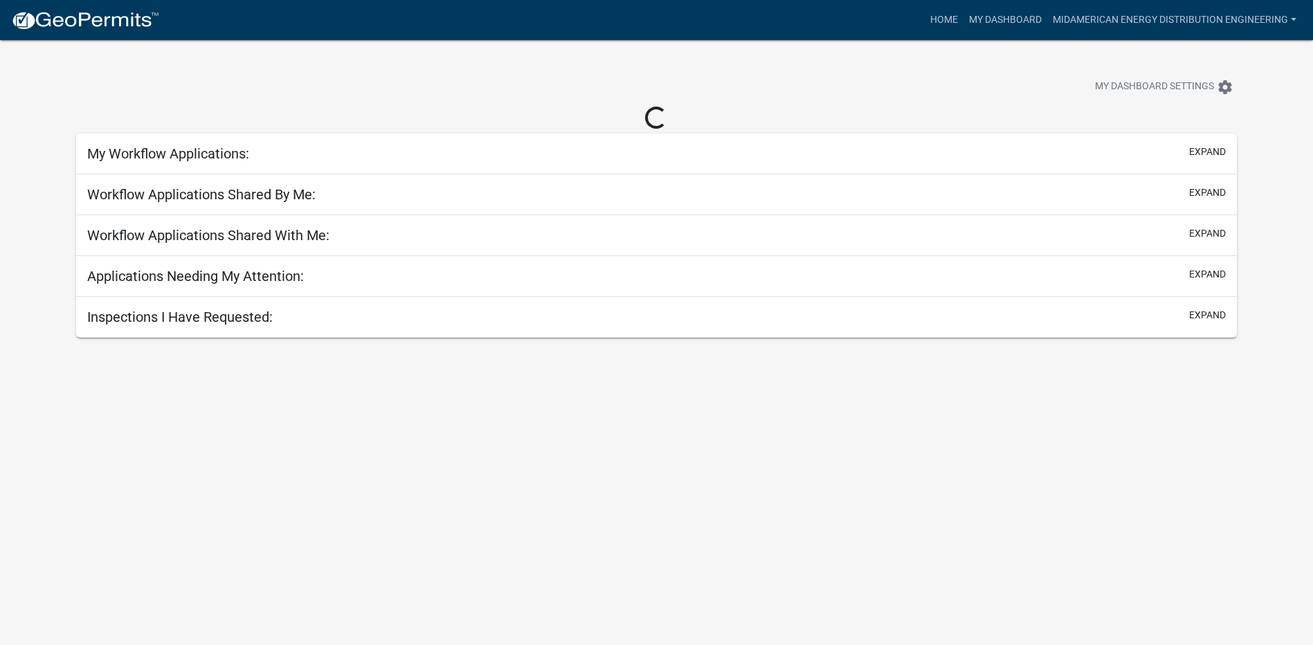 The width and height of the screenshot is (1313, 645). I want to click on h5: My Workflow Applications:, so click(168, 154).